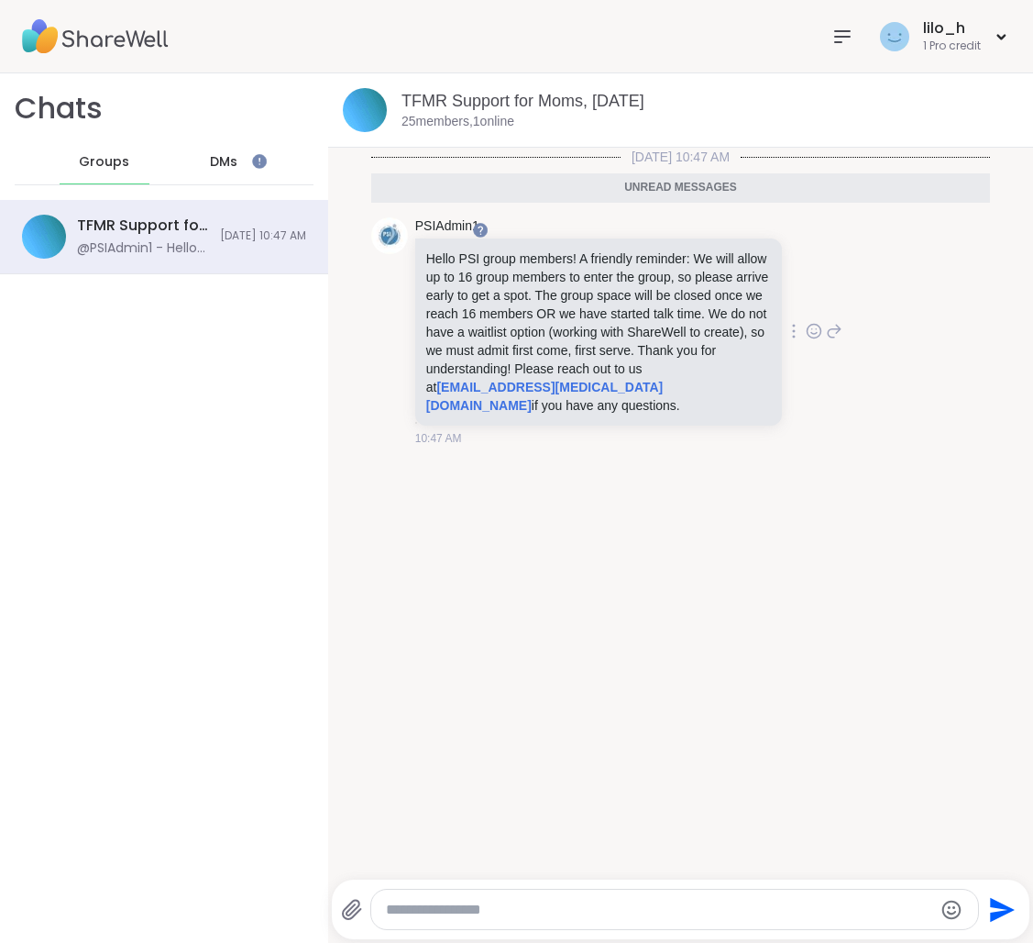 The height and width of the screenshot is (943, 1033). What do you see at coordinates (390, 236) in the screenshot?
I see `img: https://sharewell-space-live.sfo3.digitaloceanspaces.com/user-generated/e42d6320-9556-48a5-805f-b...` at bounding box center [390, 236].